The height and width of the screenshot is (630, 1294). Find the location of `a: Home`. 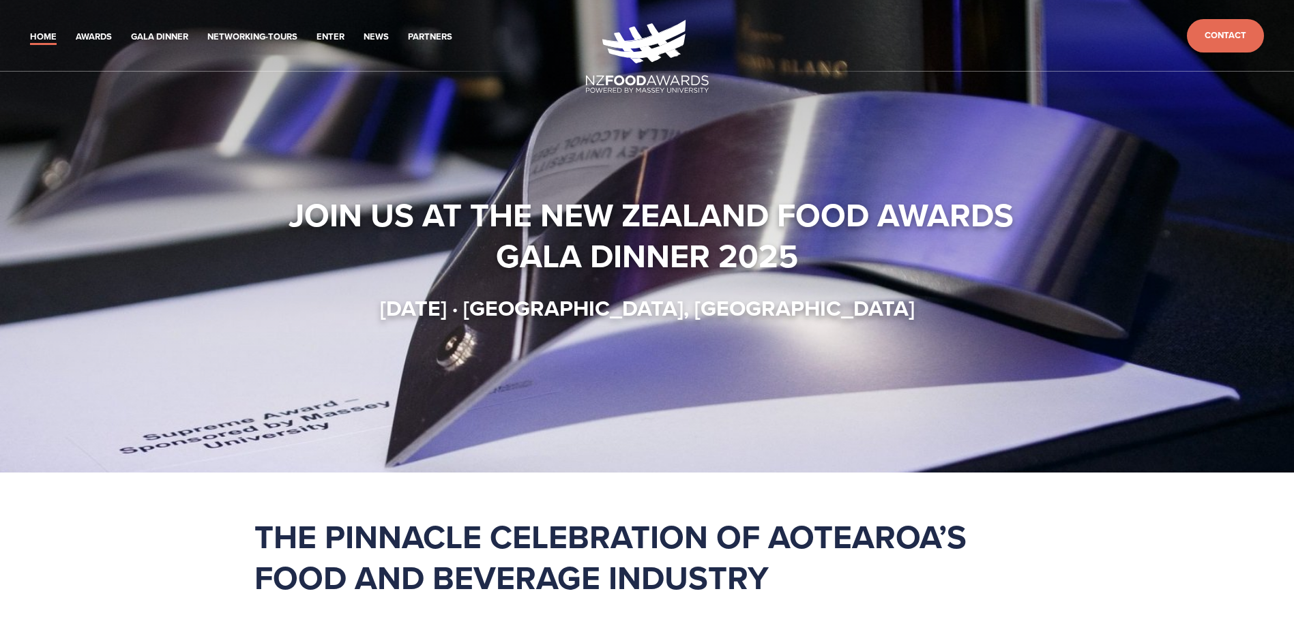

a: Home is located at coordinates (43, 37).